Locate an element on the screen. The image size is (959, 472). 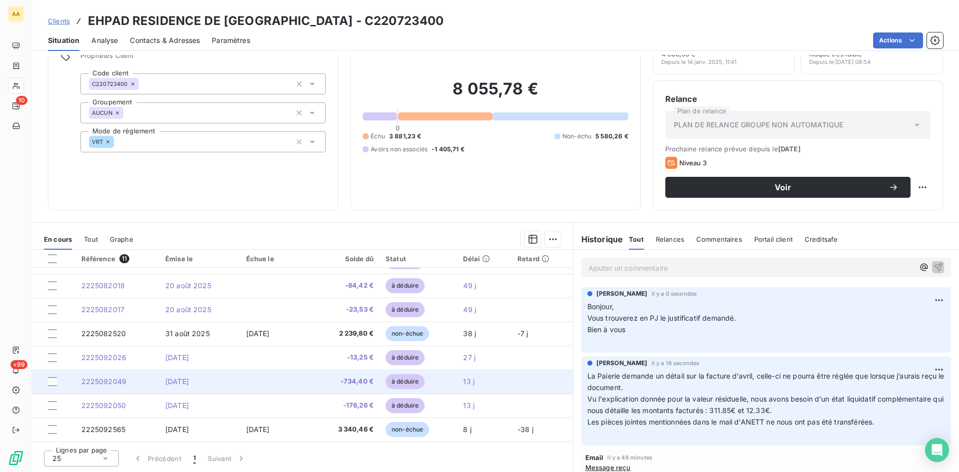
span: Les pièces jointes mentionnées dans le mail d'ANETT ne nous ont pas été transférées. is located at coordinates (731, 422).